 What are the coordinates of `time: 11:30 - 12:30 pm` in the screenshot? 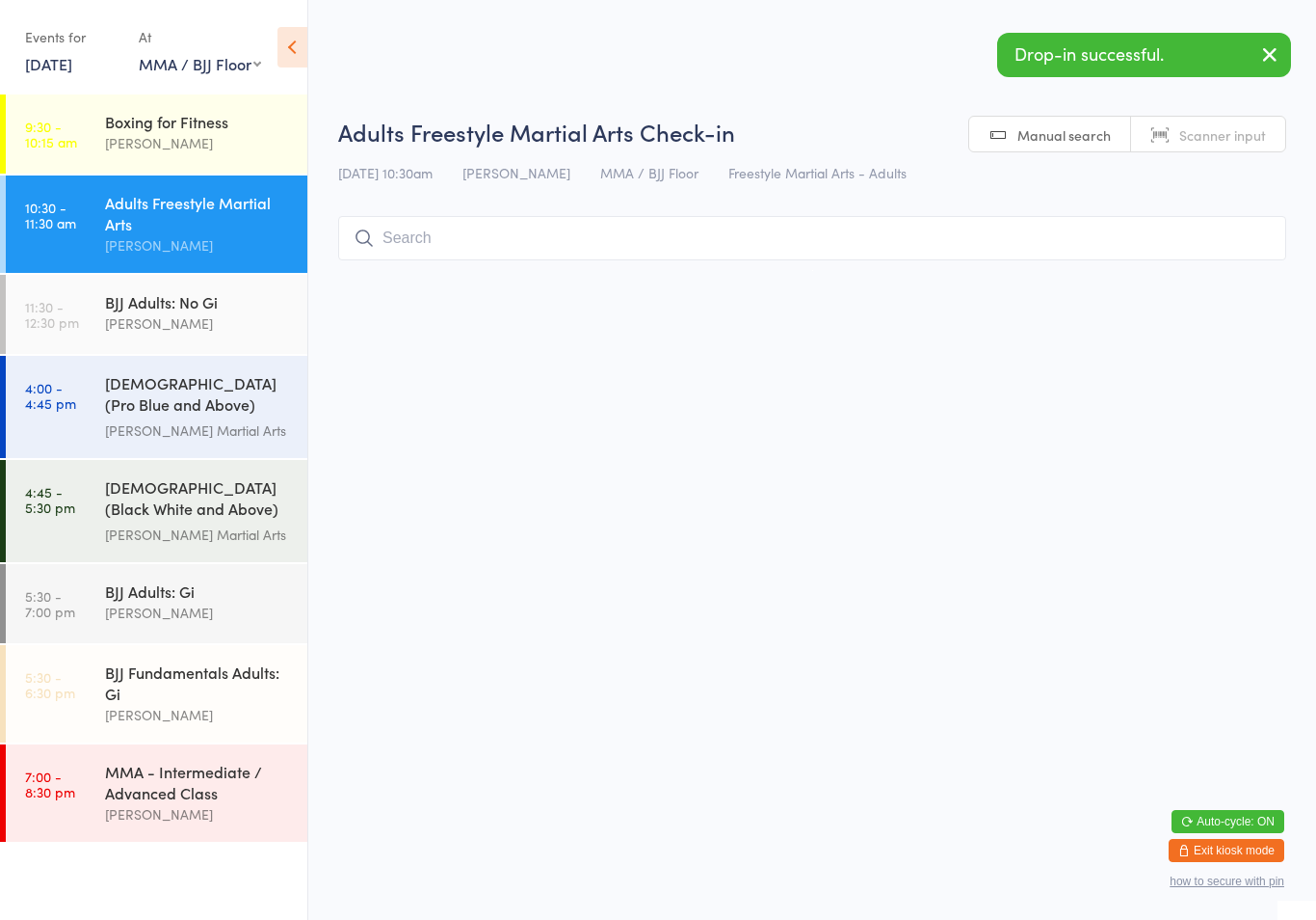 It's located at (52, 314).